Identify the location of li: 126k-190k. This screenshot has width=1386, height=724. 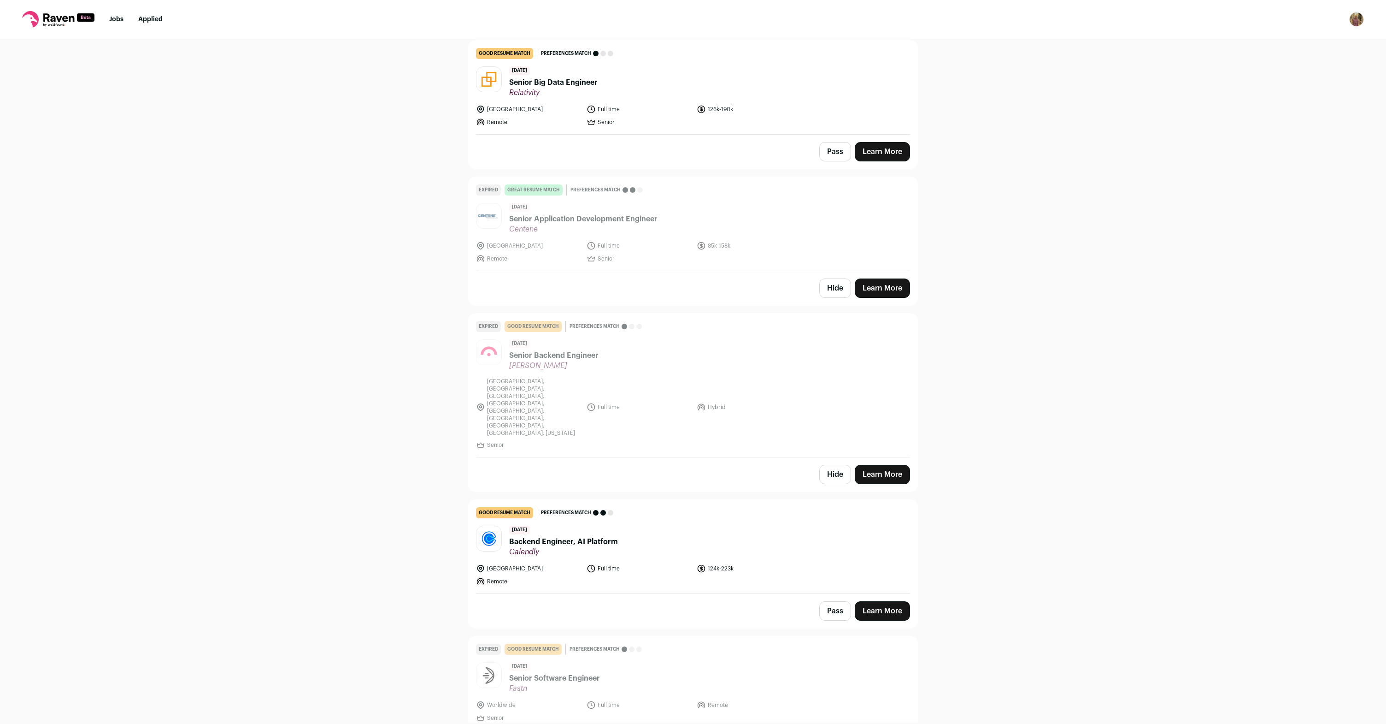
(749, 109).